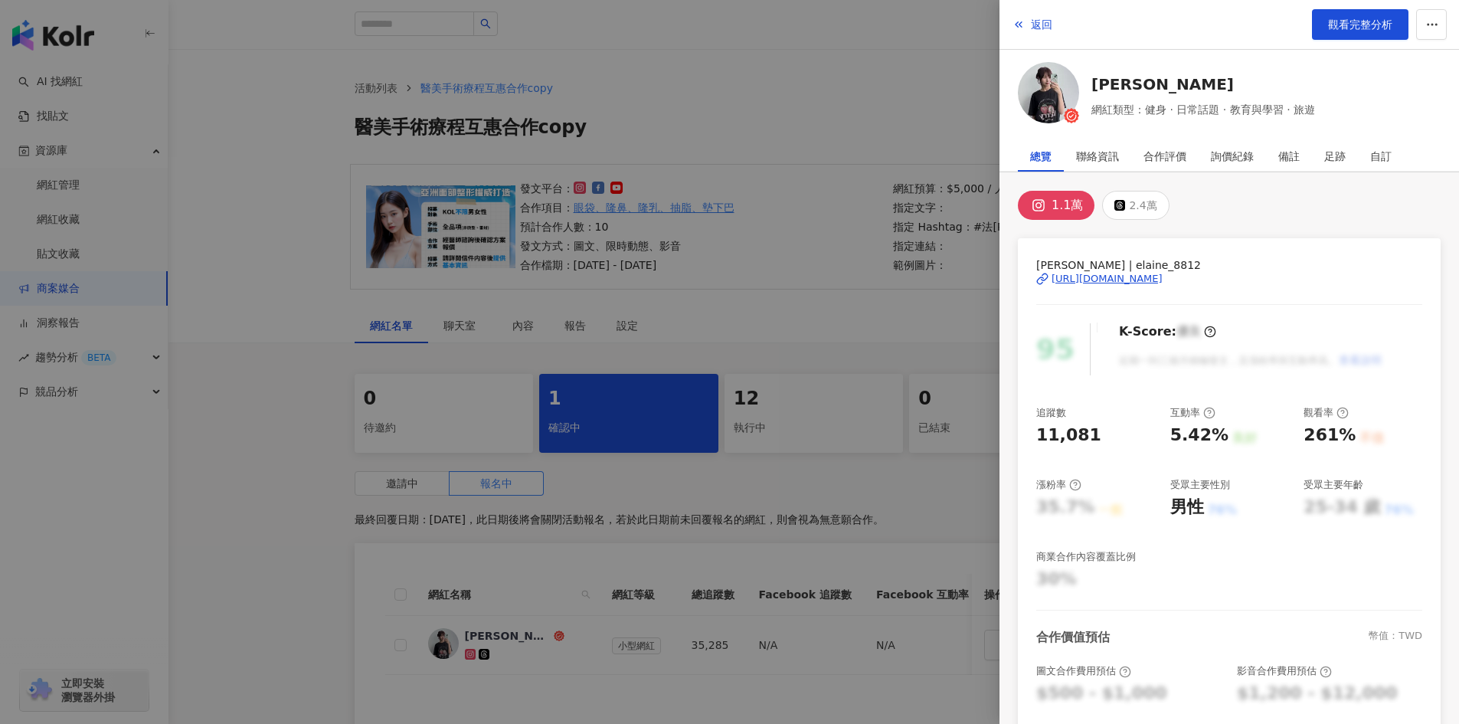  Describe the element at coordinates (1041, 25) in the screenshot. I see `span: 返回` at that location.